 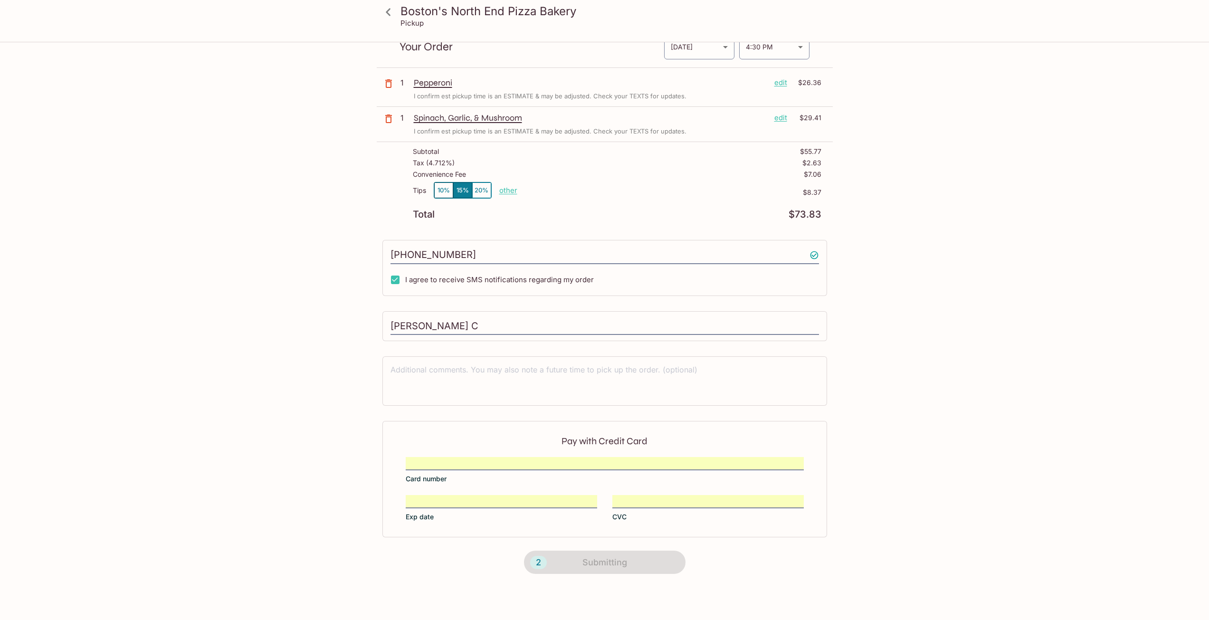 What do you see at coordinates (508, 190) in the screenshot?
I see `button: other` at bounding box center [508, 190].